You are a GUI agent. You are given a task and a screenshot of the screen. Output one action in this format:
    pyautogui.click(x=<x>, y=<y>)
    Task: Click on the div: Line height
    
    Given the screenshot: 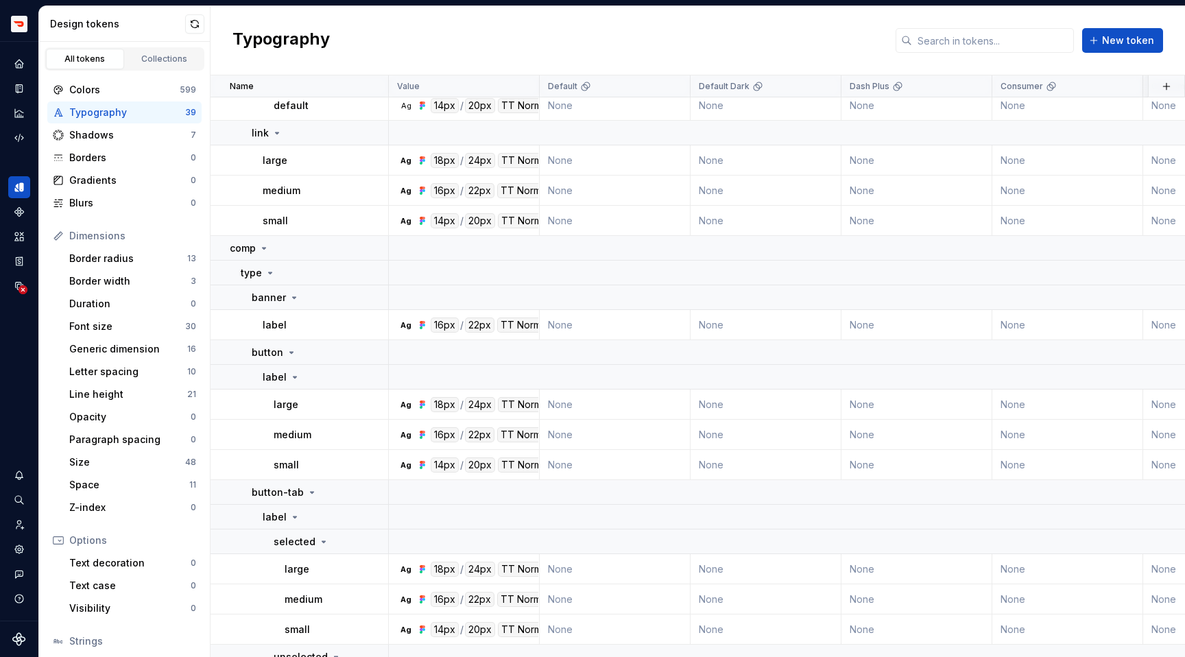 What is the action you would take?
    pyautogui.click(x=128, y=394)
    